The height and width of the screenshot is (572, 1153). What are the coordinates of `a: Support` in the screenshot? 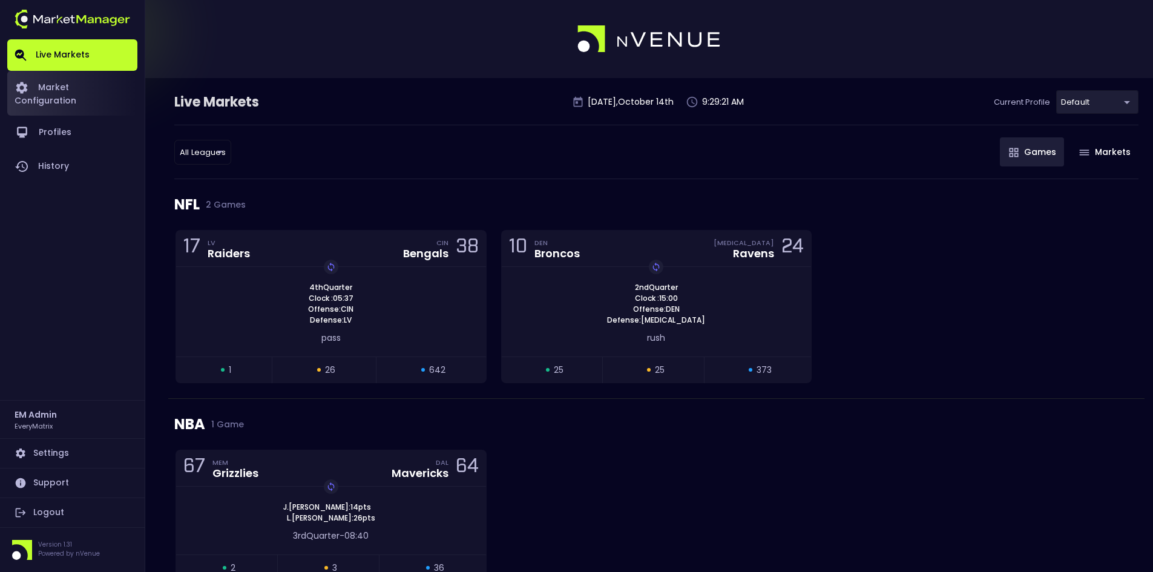 It's located at (72, 483).